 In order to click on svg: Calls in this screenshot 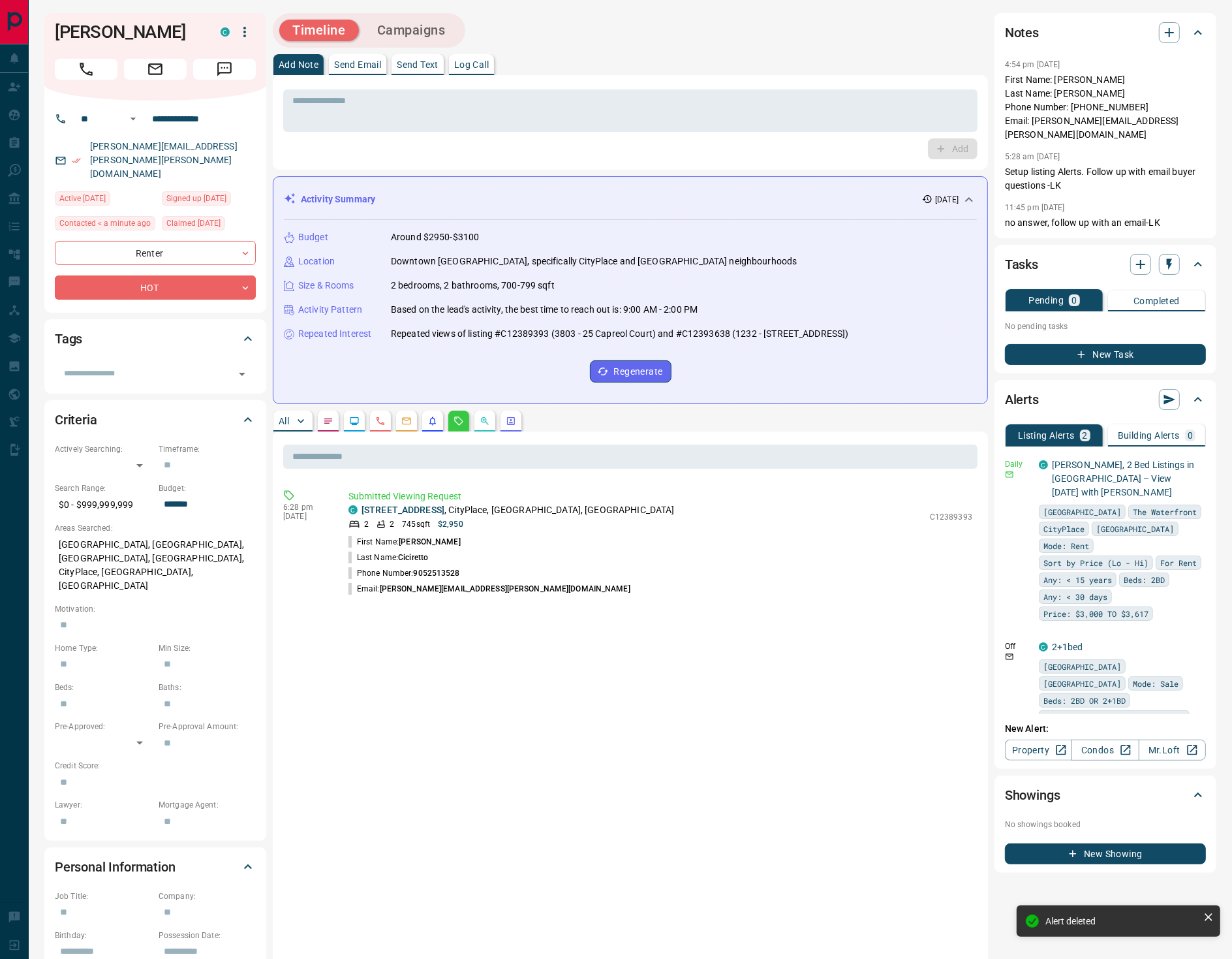, I will do `click(380, 421)`.